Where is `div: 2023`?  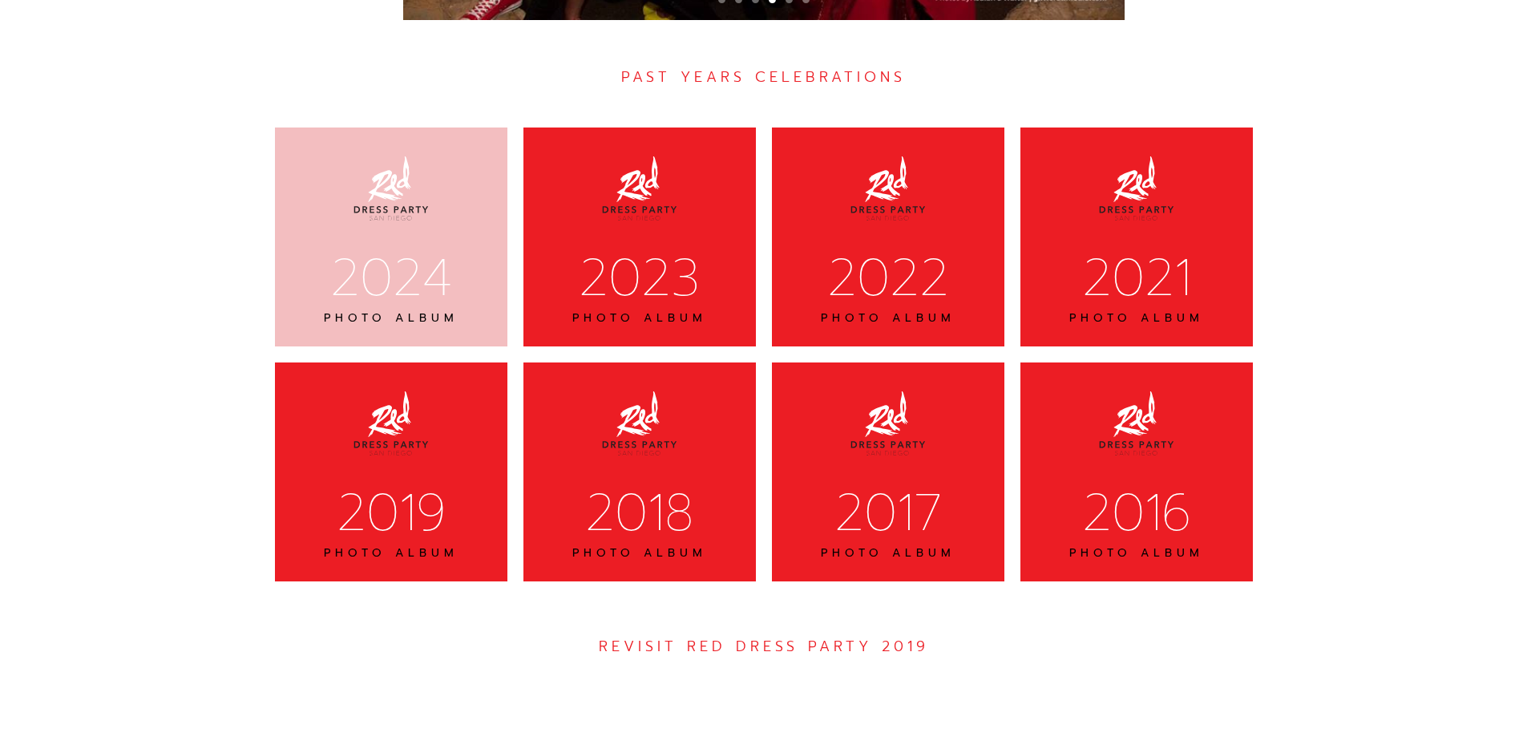
div: 2023 is located at coordinates (640, 277).